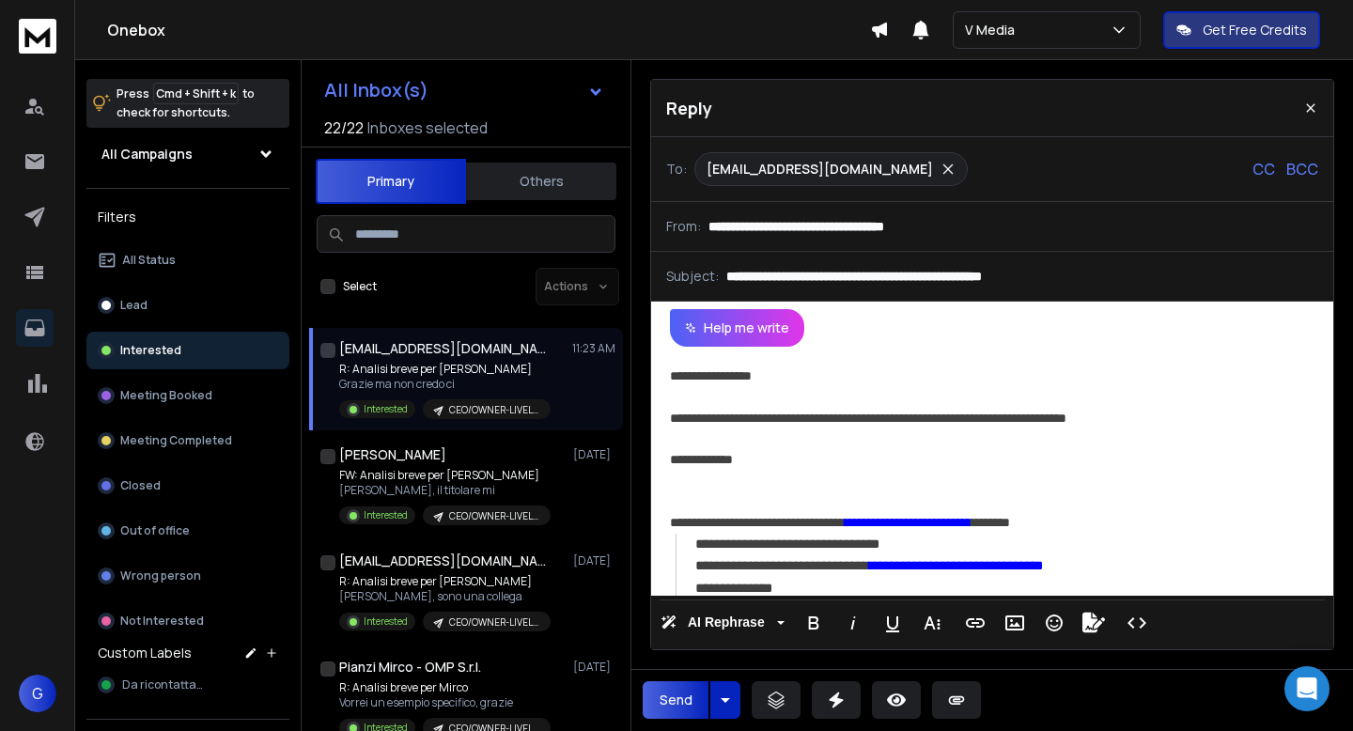  Describe the element at coordinates (188, 154) in the screenshot. I see `button: All Campaigns` at that location.